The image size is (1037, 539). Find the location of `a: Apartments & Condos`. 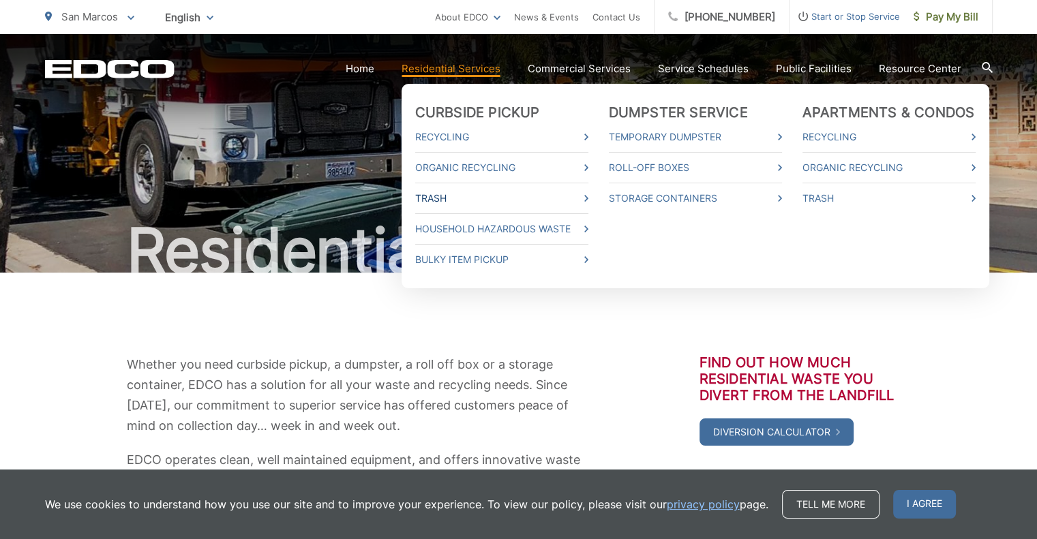

a: Apartments & Condos is located at coordinates (888, 112).